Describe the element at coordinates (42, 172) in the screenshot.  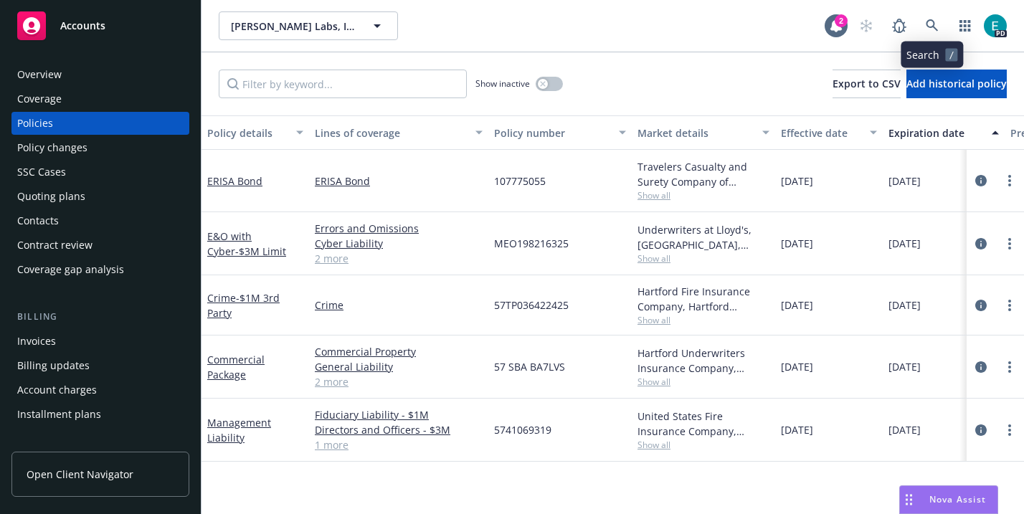
I see `div: SSC Cases` at that location.